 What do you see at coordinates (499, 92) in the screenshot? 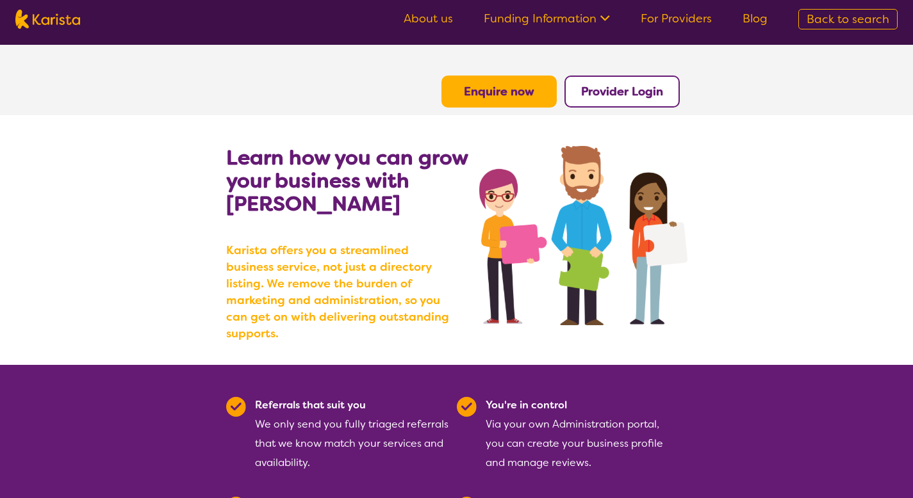
I see `button: Enquire now` at bounding box center [499, 92].